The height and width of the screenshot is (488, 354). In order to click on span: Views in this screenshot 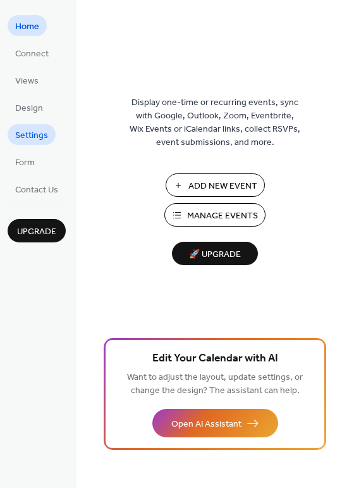, I will do `click(27, 81)`.